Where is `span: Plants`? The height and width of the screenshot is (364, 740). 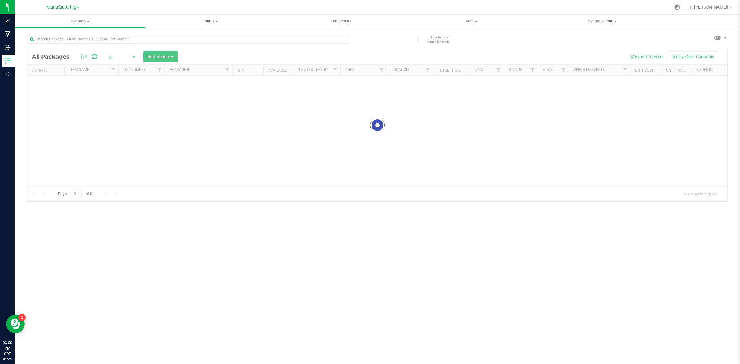 span: Plants is located at coordinates (210, 21).